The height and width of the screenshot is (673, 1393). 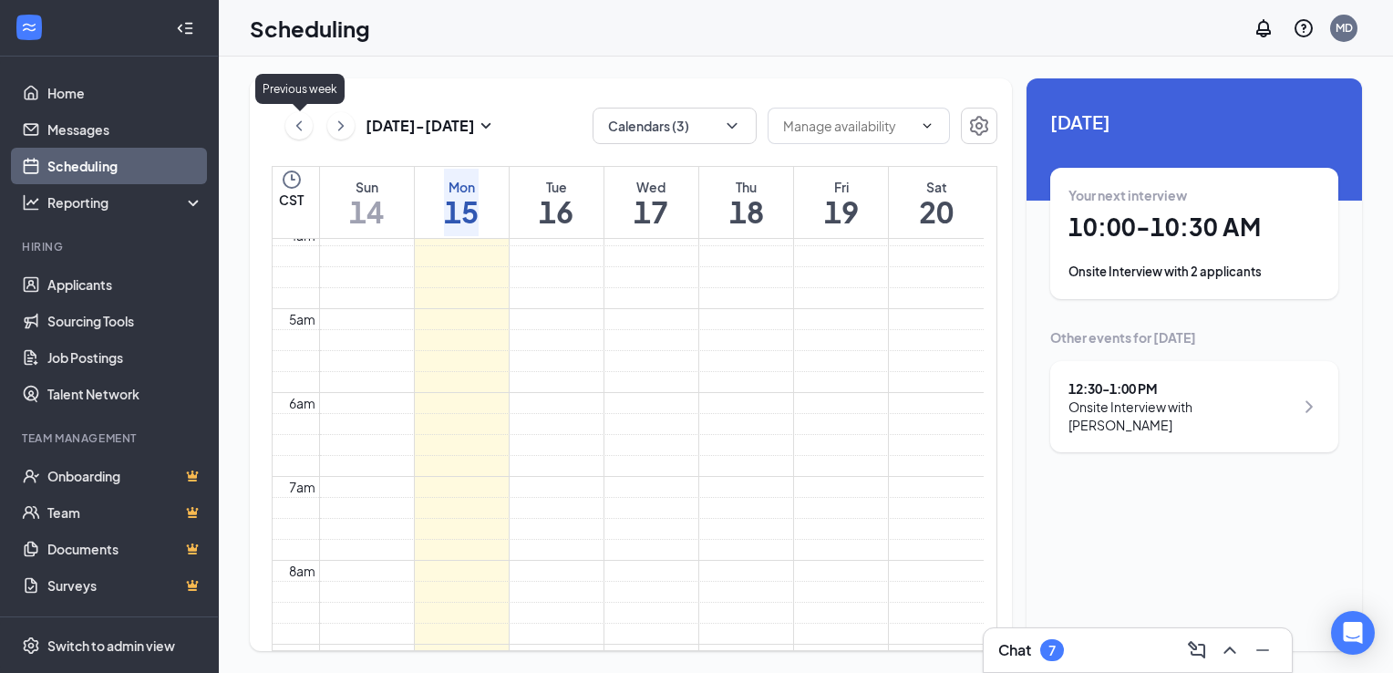 What do you see at coordinates (651, 212) in the screenshot?
I see `h1: 17` at bounding box center [651, 212].